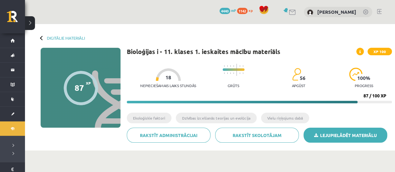 The height and width of the screenshot is (172, 395). What do you see at coordinates (168, 85) in the screenshot?
I see `p: Nepieciešamais laiks stundās` at bounding box center [168, 85].